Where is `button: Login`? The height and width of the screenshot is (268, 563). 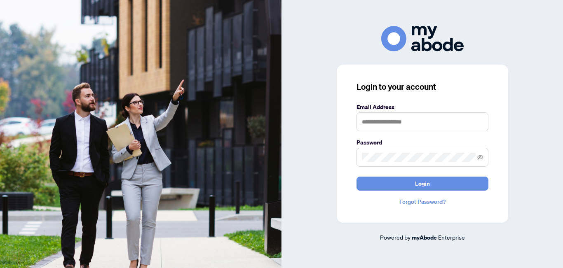 button: Login is located at coordinates (423, 184).